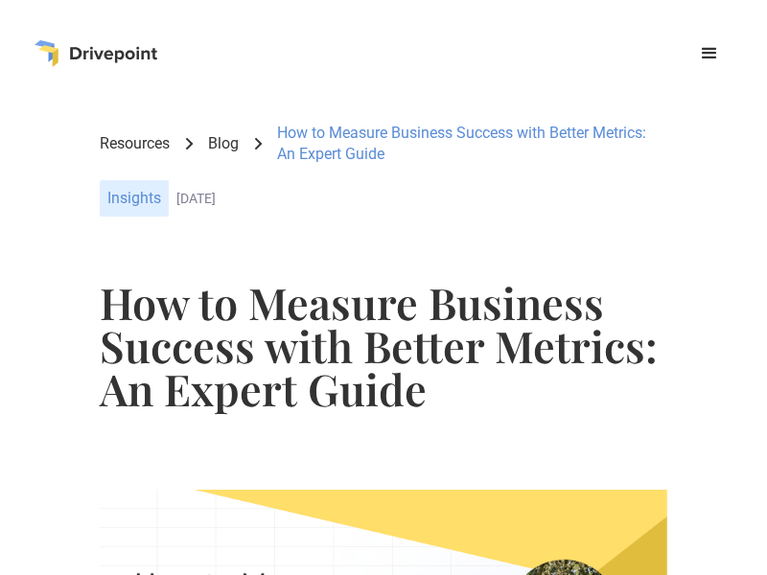 Image resolution: width=767 pixels, height=575 pixels. What do you see at coordinates (710, 54) in the screenshot?
I see `div: menu` at bounding box center [710, 54].